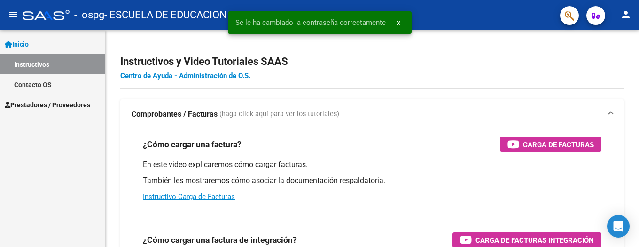 The width and height of the screenshot is (639, 247). Describe the element at coordinates (220, 239) in the screenshot. I see `h3: ¿Cómo cargar una factura de integración?` at that location.